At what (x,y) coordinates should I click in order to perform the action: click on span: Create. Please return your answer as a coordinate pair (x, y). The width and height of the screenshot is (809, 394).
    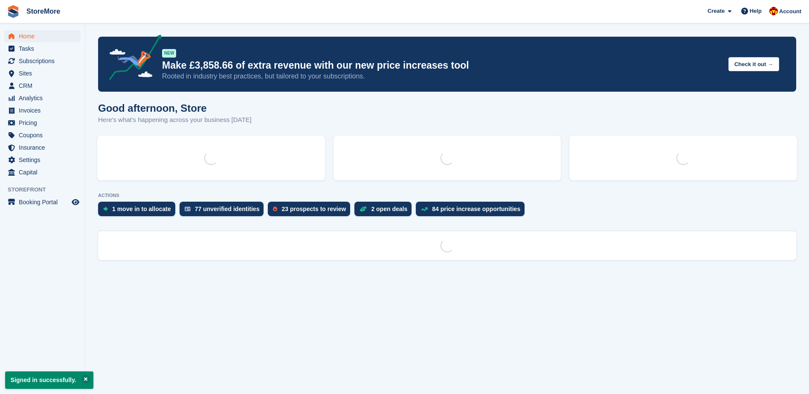
    Looking at the image, I should click on (716, 11).